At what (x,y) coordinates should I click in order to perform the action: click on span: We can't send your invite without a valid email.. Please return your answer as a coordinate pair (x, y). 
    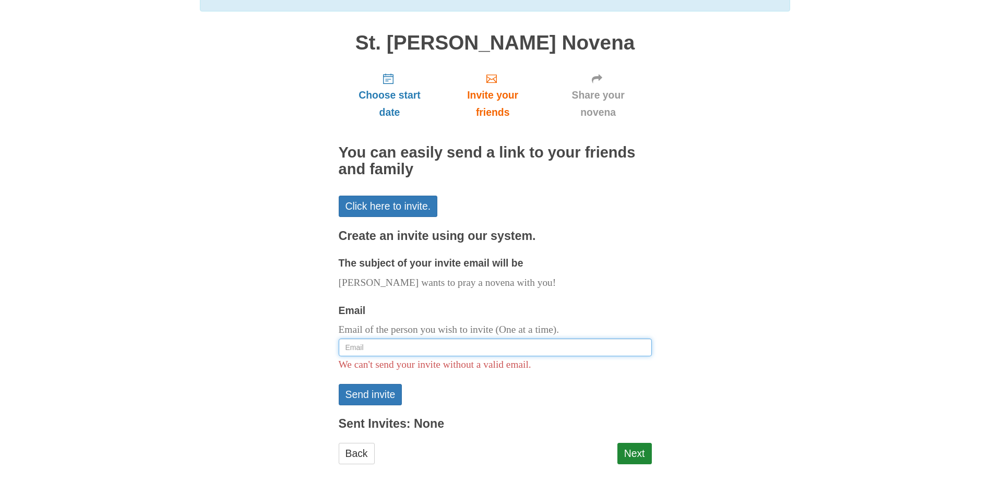
    Looking at the image, I should click on (435, 364).